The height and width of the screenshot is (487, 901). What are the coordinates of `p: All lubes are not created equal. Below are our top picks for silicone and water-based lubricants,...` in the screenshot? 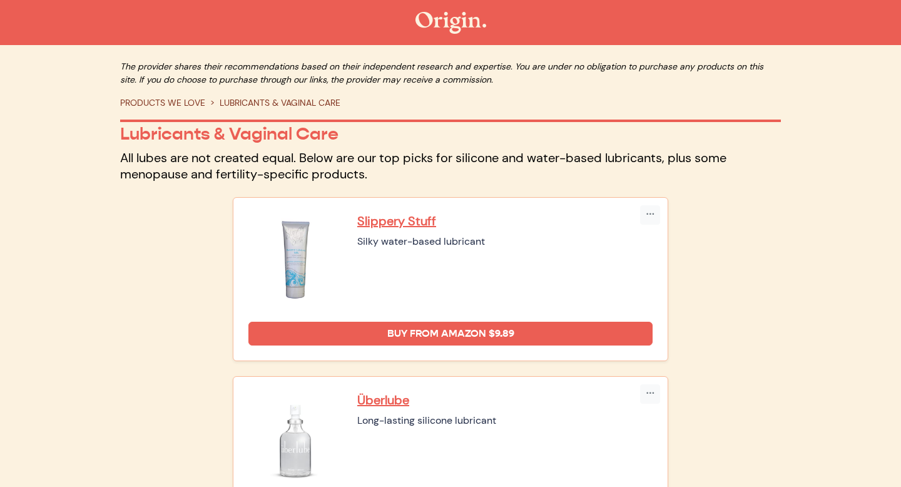 It's located at (450, 166).